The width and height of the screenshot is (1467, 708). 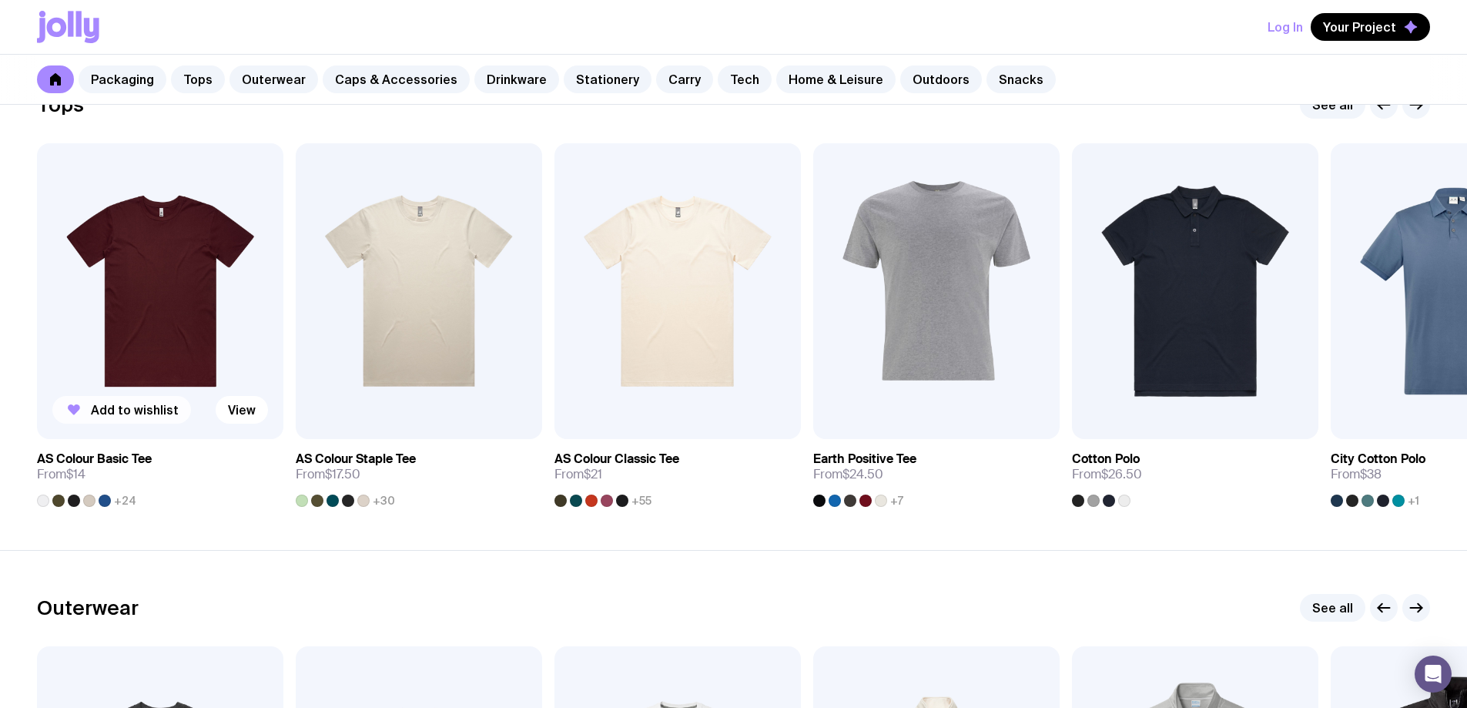 What do you see at coordinates (862, 474) in the screenshot?
I see `span: $24.50` at bounding box center [862, 474].